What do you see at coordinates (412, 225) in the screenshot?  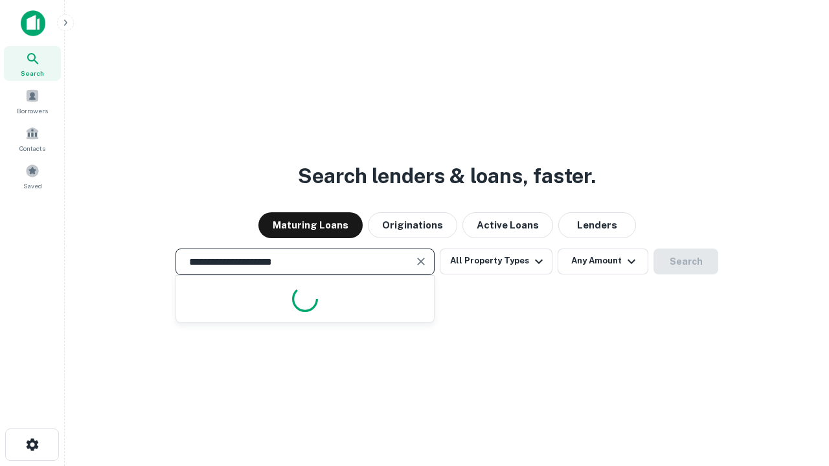 I see `button: Originations` at bounding box center [412, 225].